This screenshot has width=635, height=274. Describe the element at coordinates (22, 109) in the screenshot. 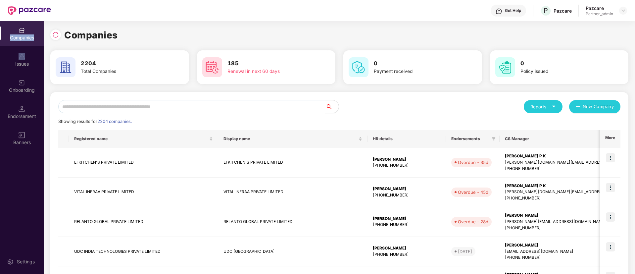

I see `img: svg+xml;base64,PHN2ZyB3aWR0aD0iMTQuNSIgaGVpZ2h0PSIxNC41IiB2aWV3Qm94PSIwIDAgMTYgMTYiIGZpbGw9Im5vbm...` at that location.